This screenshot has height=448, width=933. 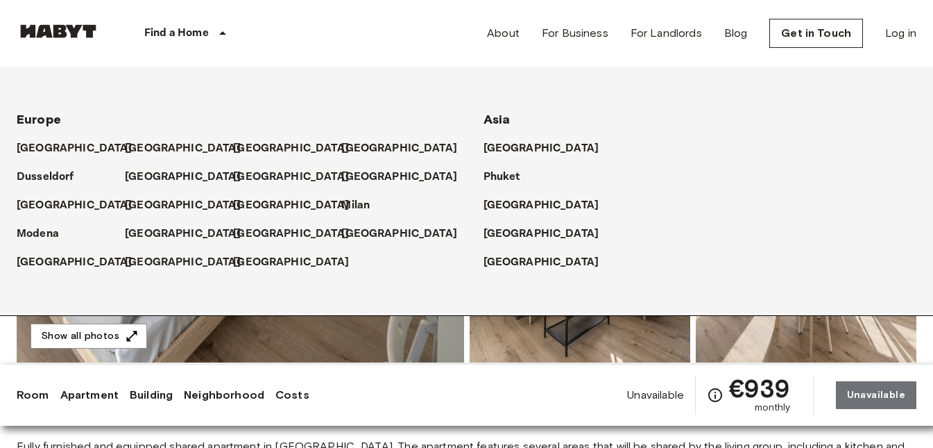 I want to click on a: About, so click(x=503, y=33).